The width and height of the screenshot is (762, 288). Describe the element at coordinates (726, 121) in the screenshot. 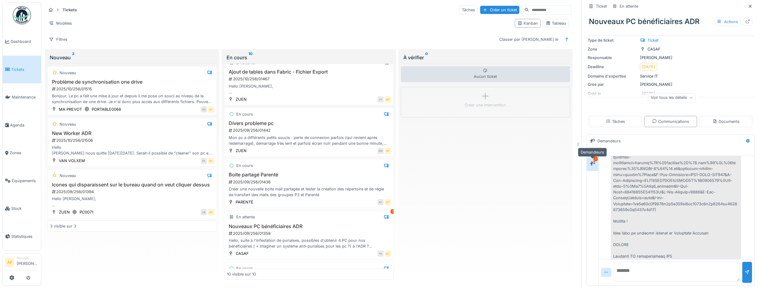

I see `div: Documents` at that location.